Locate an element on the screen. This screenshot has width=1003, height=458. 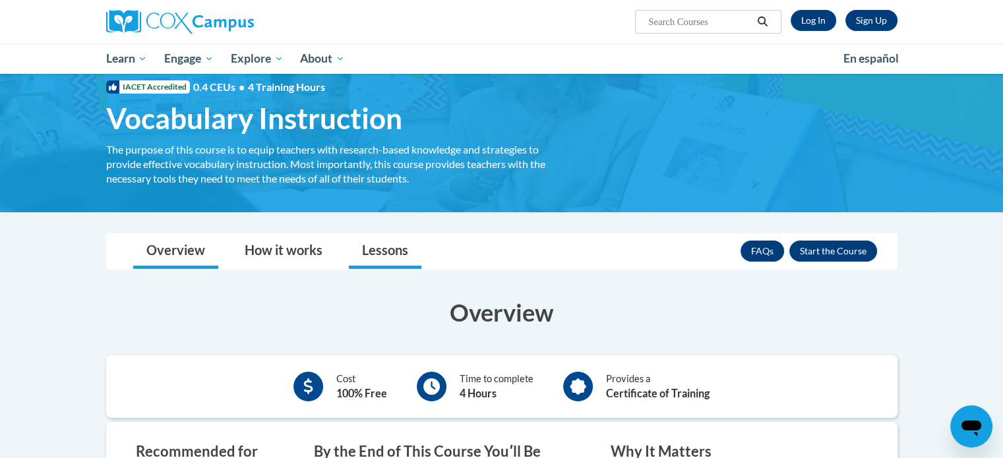
span: En español is located at coordinates (871, 58).